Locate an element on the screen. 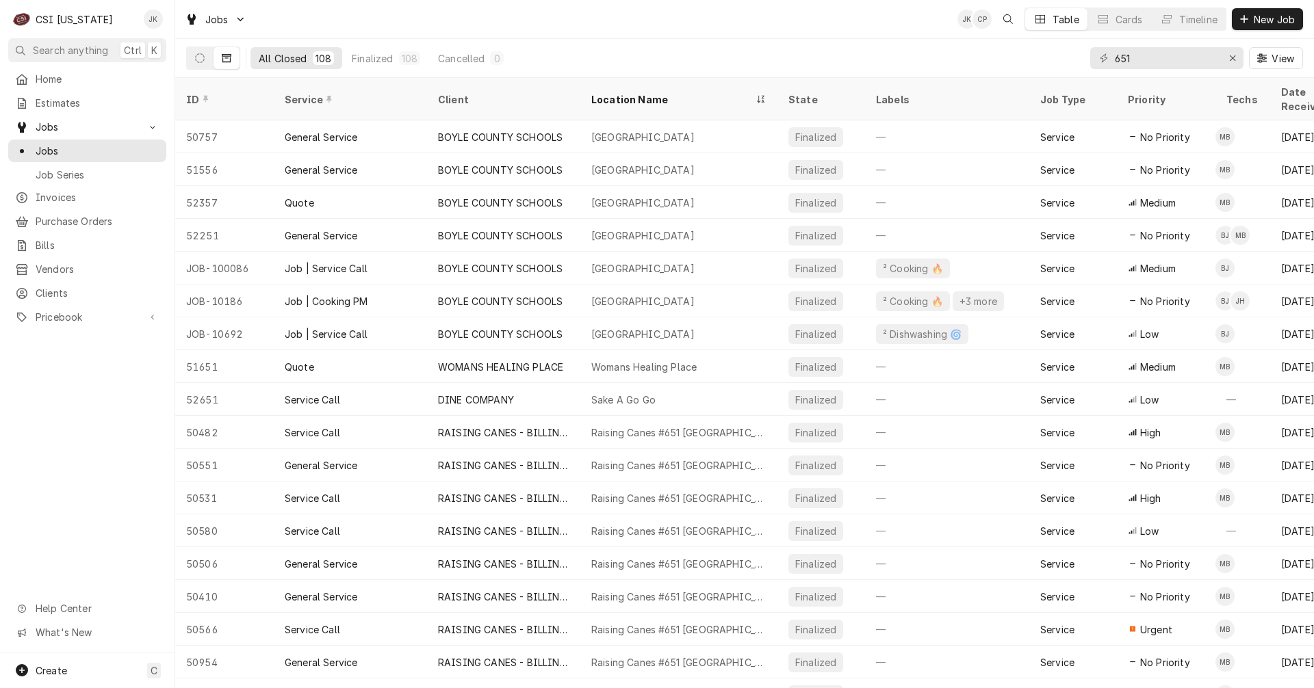  button: View is located at coordinates (1276, 58).